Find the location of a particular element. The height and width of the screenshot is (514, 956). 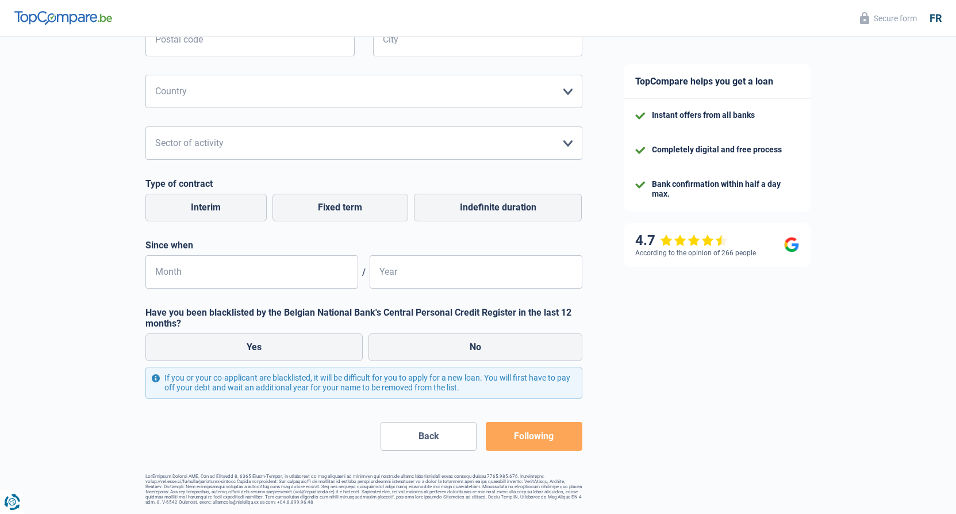

font: If you or your co-applicant are blacklisted, it will be difficult for you to apply for a new loan... is located at coordinates (367, 382).